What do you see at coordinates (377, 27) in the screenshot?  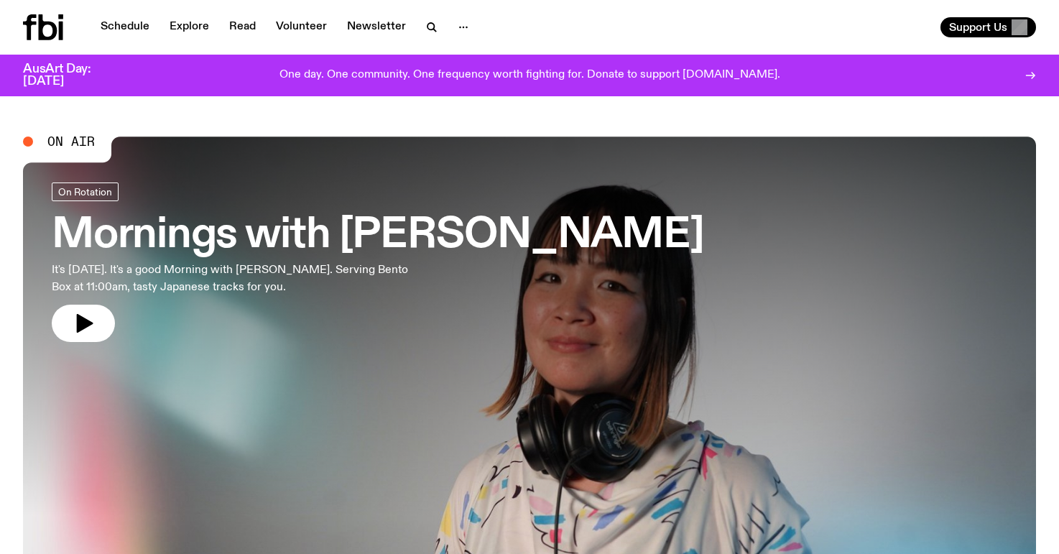 I see `a: Newsletter` at bounding box center [377, 27].